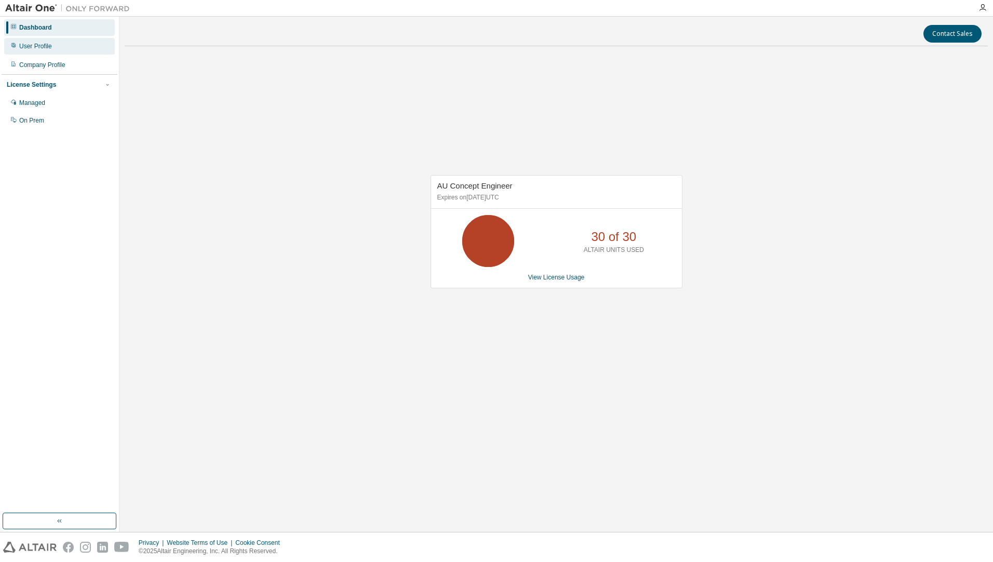  What do you see at coordinates (953, 34) in the screenshot?
I see `button: Contact Sales` at bounding box center [953, 34].